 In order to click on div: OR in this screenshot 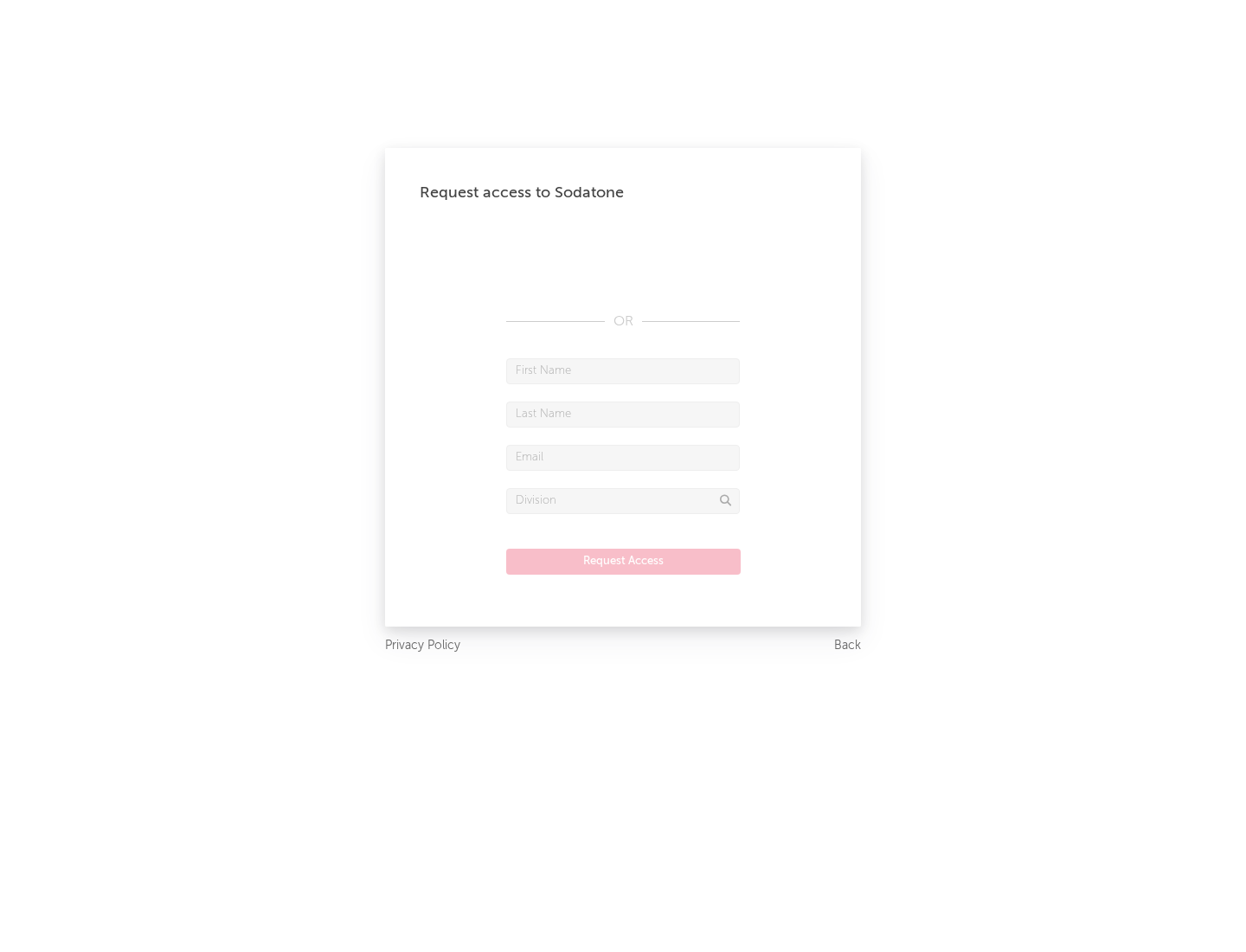, I will do `click(623, 322)`.